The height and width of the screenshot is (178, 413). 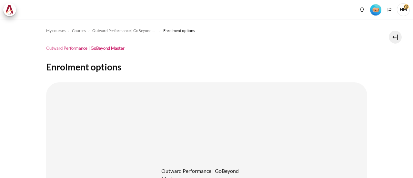 I want to click on span: Outward Performance | GoBeyond Master, so click(x=124, y=31).